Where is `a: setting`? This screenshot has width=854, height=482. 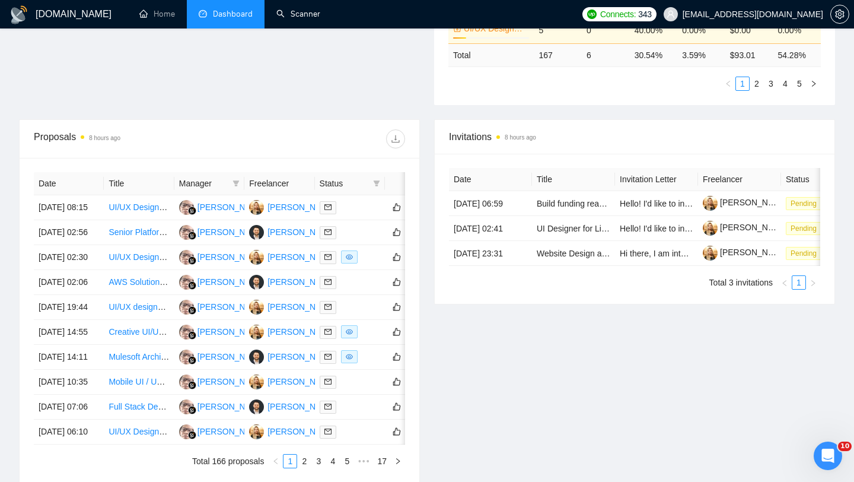 a: setting is located at coordinates (840, 14).